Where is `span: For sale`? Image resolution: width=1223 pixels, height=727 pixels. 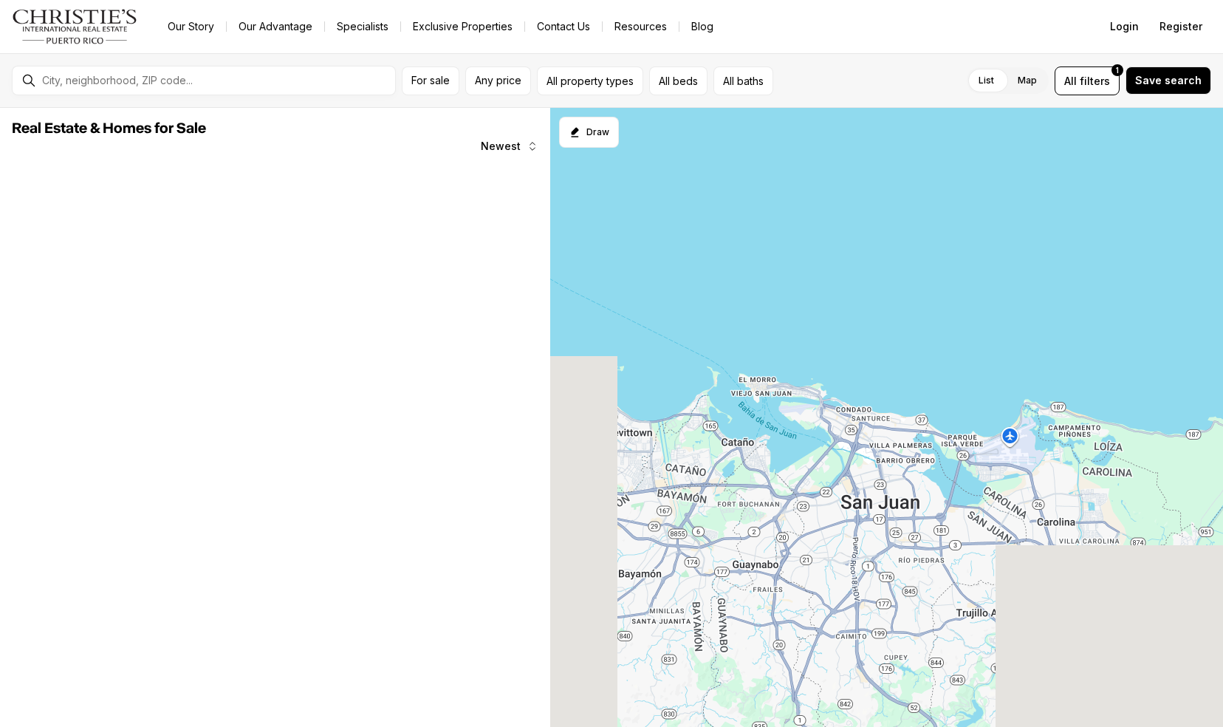
span: For sale is located at coordinates (431, 80).